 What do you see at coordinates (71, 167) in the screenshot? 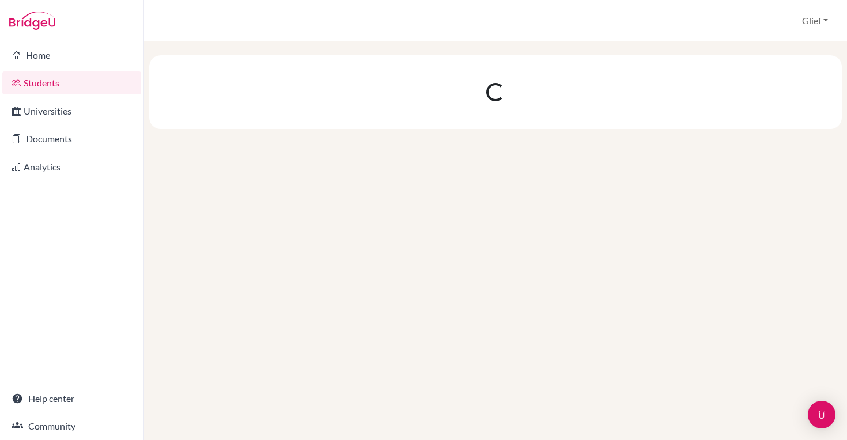
I see `a: Analytics` at bounding box center [71, 167].